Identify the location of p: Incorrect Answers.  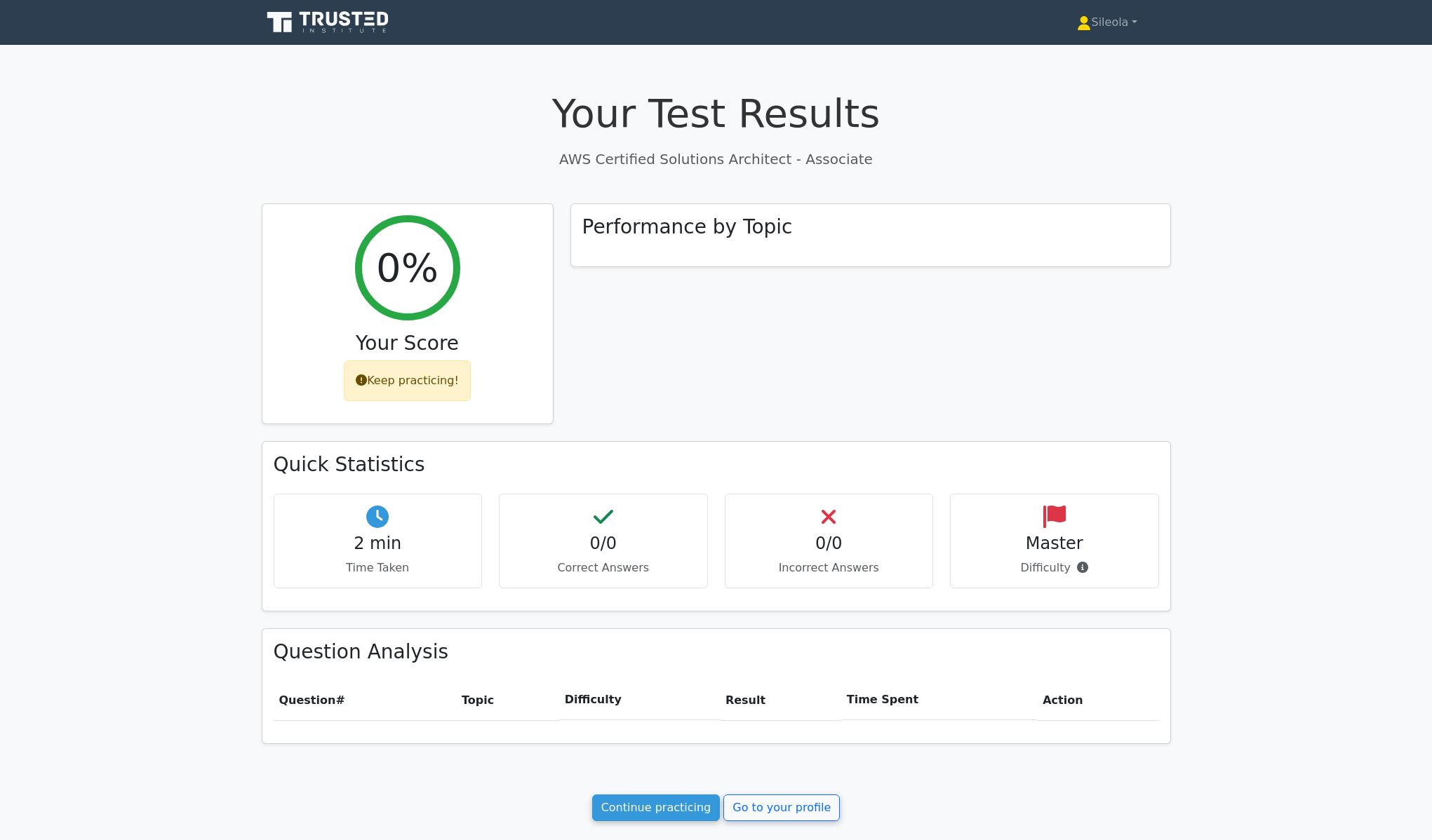
(829, 568).